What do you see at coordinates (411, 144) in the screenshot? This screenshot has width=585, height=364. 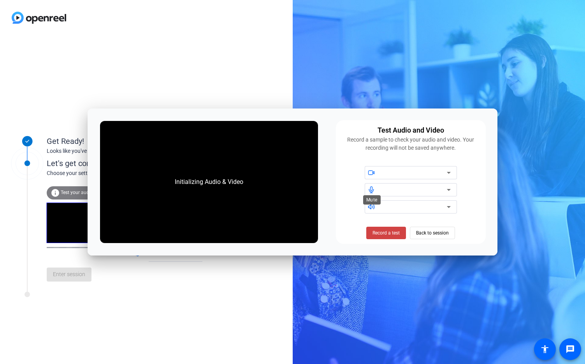 I see `div: Record a sample to check your audio and video. Your recording will not be saved anywhere.` at bounding box center [411, 144].